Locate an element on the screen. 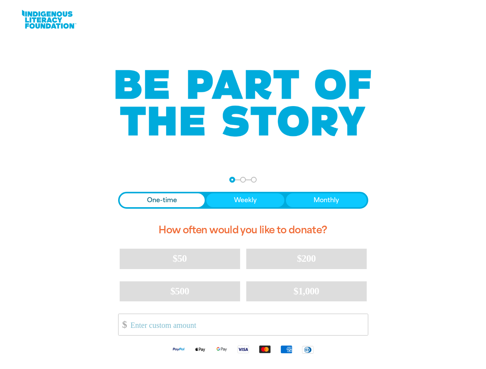  span: One-time is located at coordinates (162, 200).